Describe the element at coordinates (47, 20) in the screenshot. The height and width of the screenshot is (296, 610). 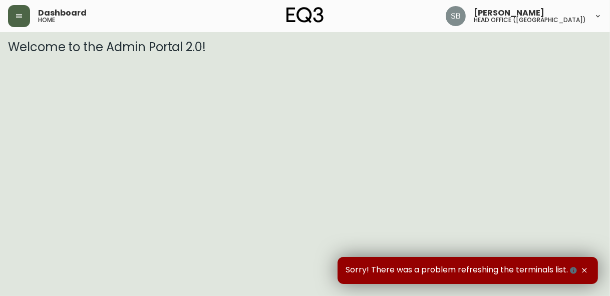
I see `h5: home` at that location.